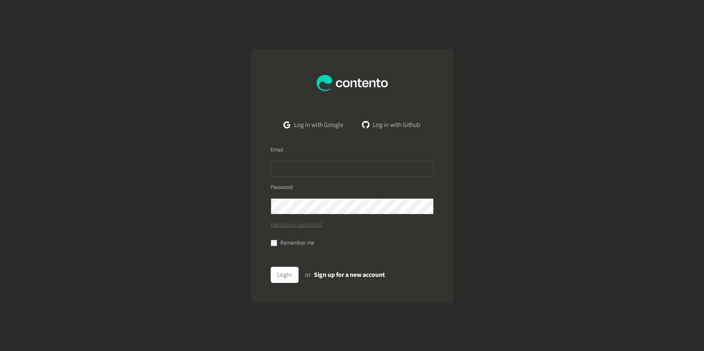  I want to click on button: Login, so click(284, 275).